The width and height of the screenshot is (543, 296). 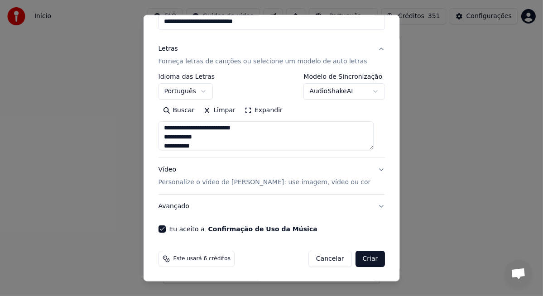 I want to click on button: Buscar, so click(x=178, y=110).